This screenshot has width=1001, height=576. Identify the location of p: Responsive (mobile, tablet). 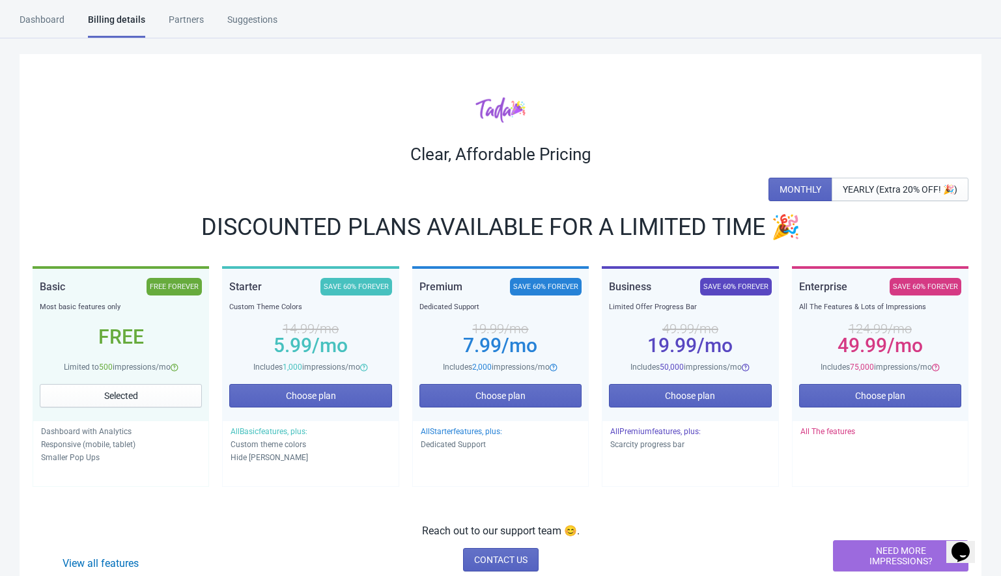
(120, 445).